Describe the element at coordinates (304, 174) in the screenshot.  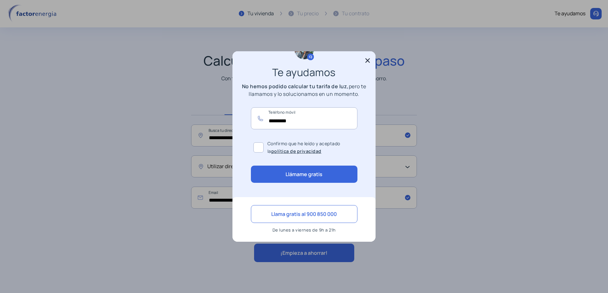
I see `button: Llámame gratis` at that location.